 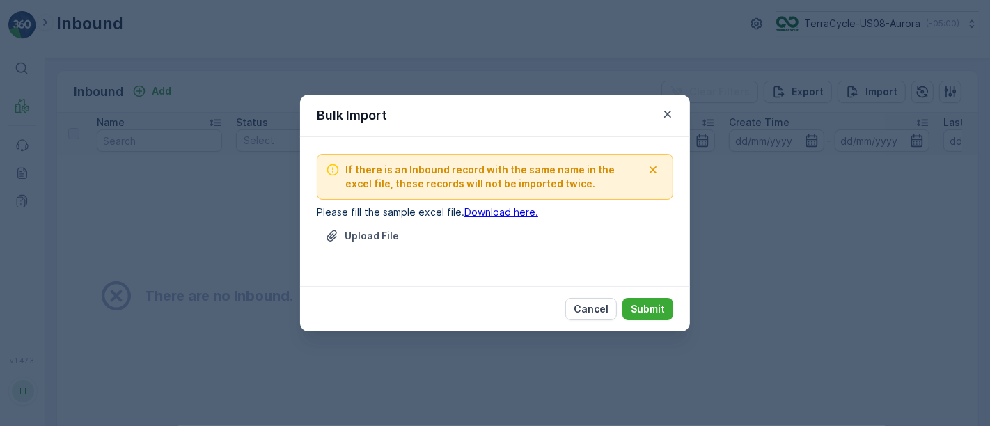 I want to click on a: Download here., so click(x=501, y=212).